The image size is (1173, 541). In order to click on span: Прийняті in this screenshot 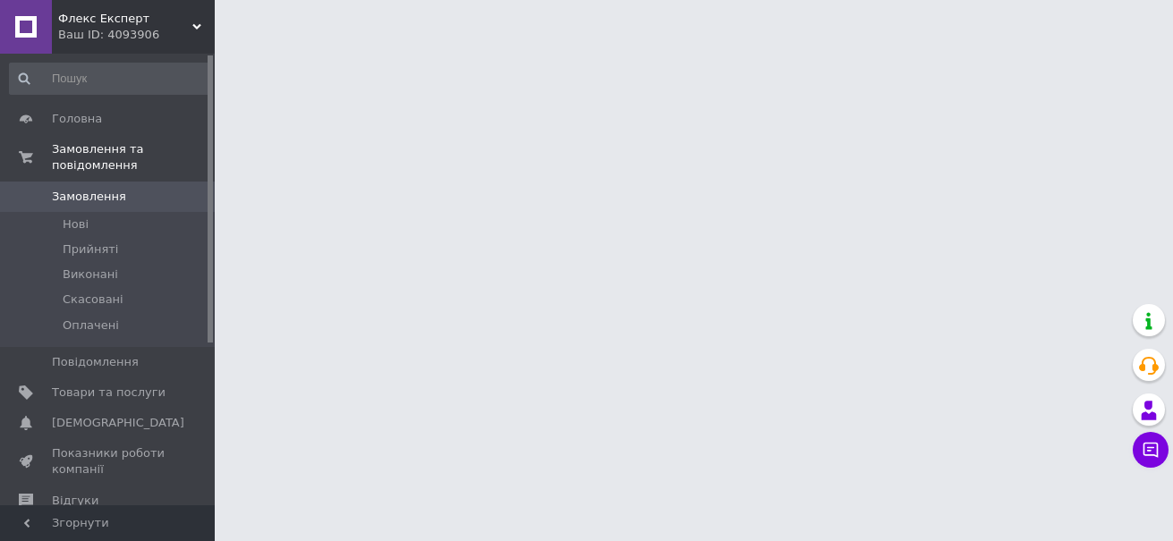, I will do `click(90, 250)`.